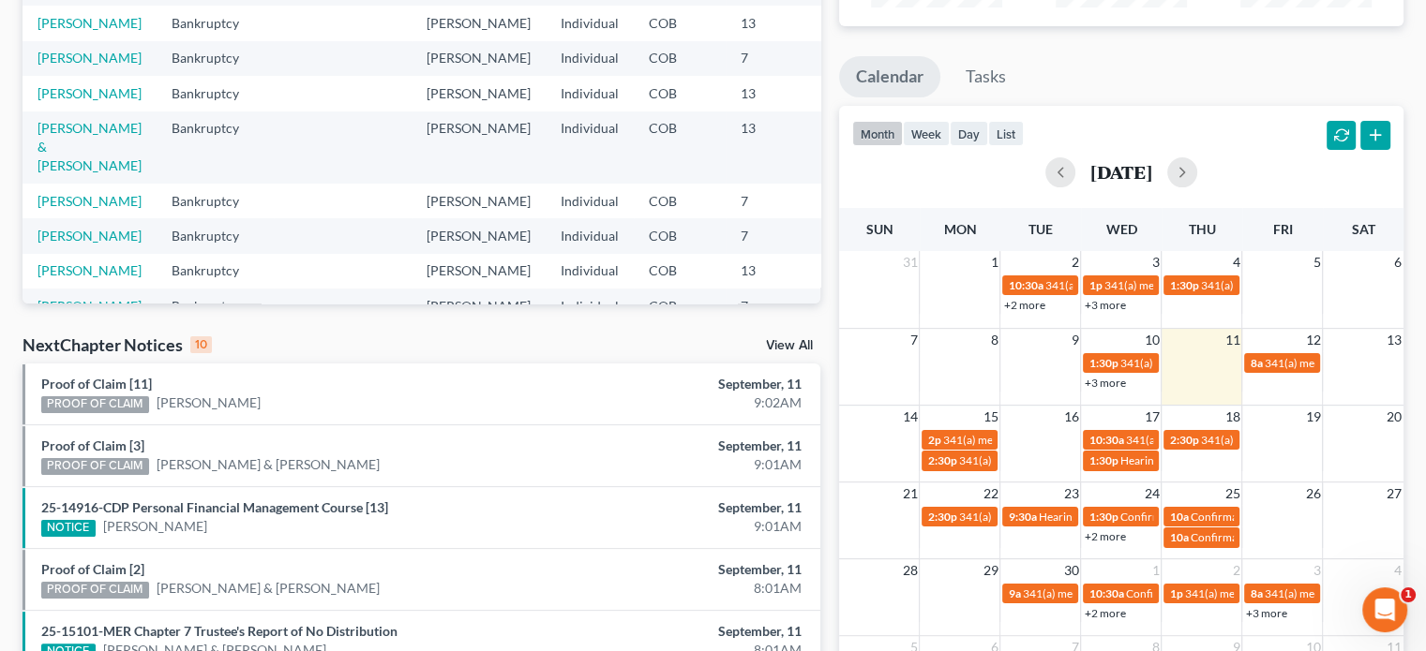  I want to click on span: 15, so click(990, 417).